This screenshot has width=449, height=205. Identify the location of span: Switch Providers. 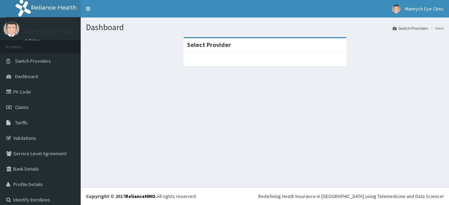
(33, 61).